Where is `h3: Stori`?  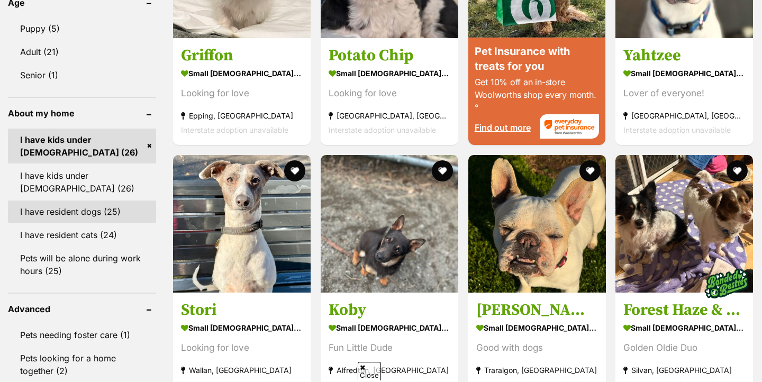
h3: Stori is located at coordinates (242, 310).